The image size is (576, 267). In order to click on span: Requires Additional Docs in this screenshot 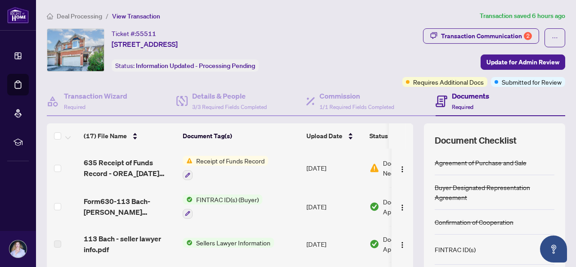, I will do `click(448, 82)`.